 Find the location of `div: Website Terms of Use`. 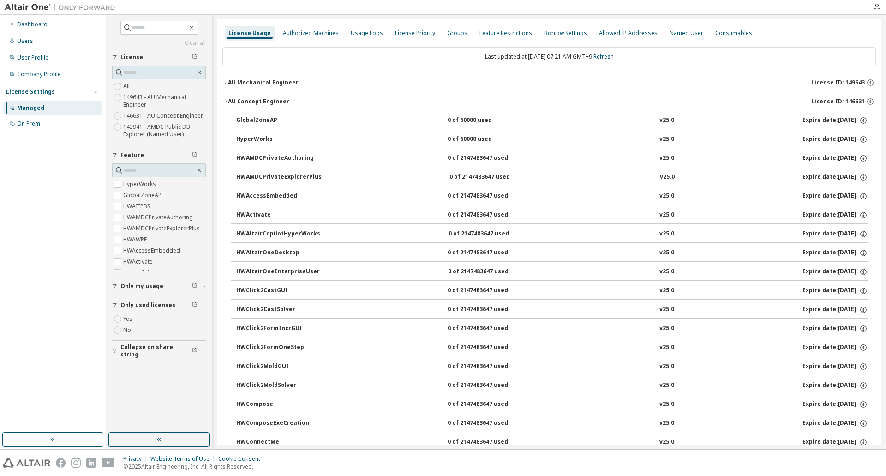

div: Website Terms of Use is located at coordinates (184, 458).